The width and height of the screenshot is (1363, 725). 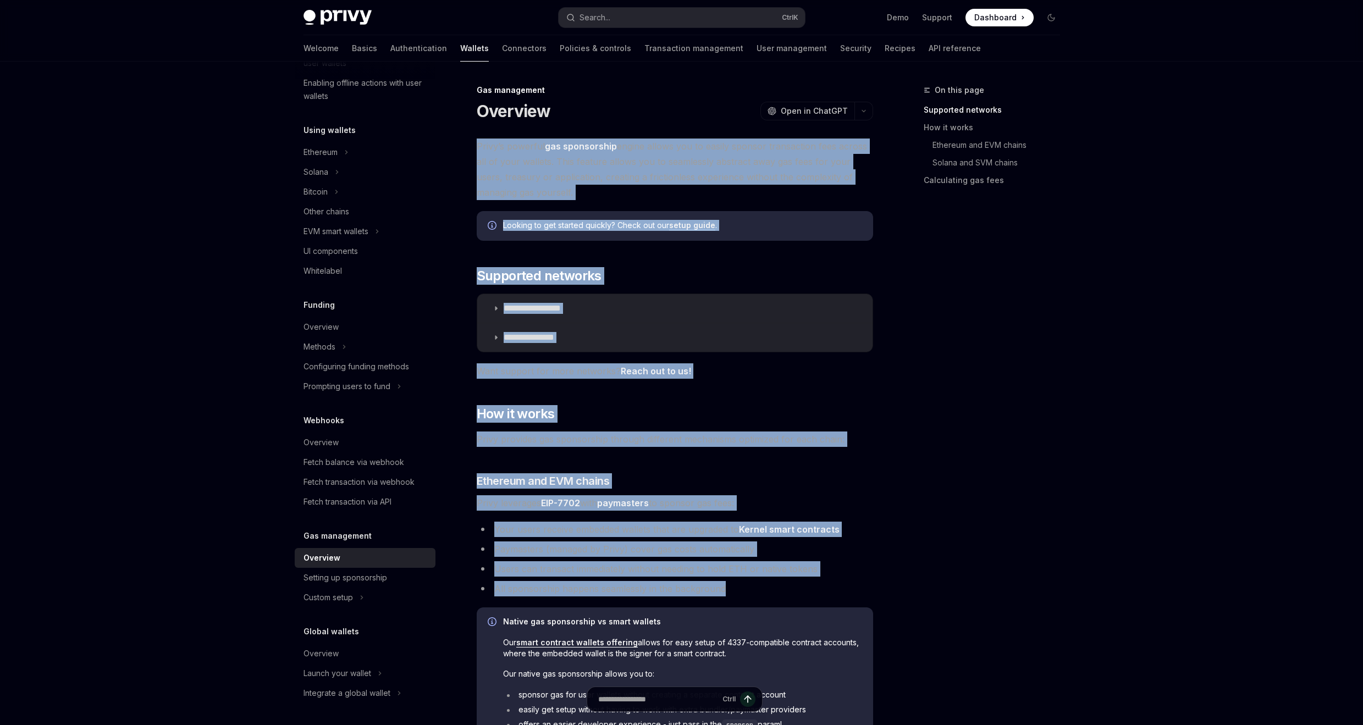 I want to click on a: Other chains, so click(x=365, y=212).